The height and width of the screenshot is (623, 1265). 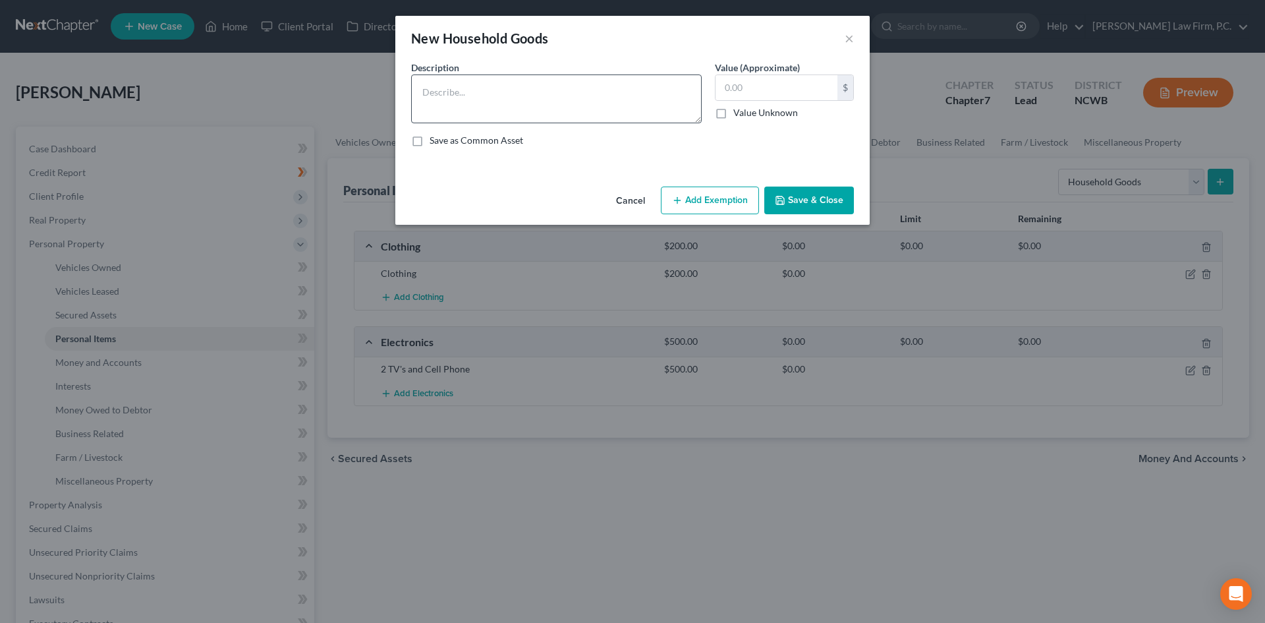 I want to click on input: 0.00, so click(x=776, y=88).